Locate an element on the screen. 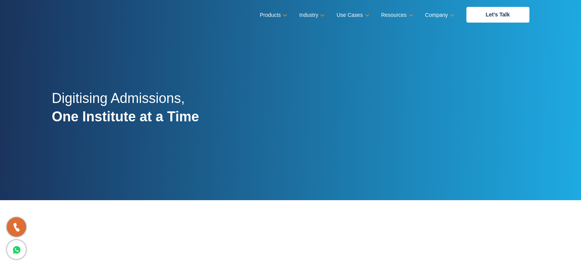 The width and height of the screenshot is (581, 266). strong: One Institute at a Time is located at coordinates (125, 116).